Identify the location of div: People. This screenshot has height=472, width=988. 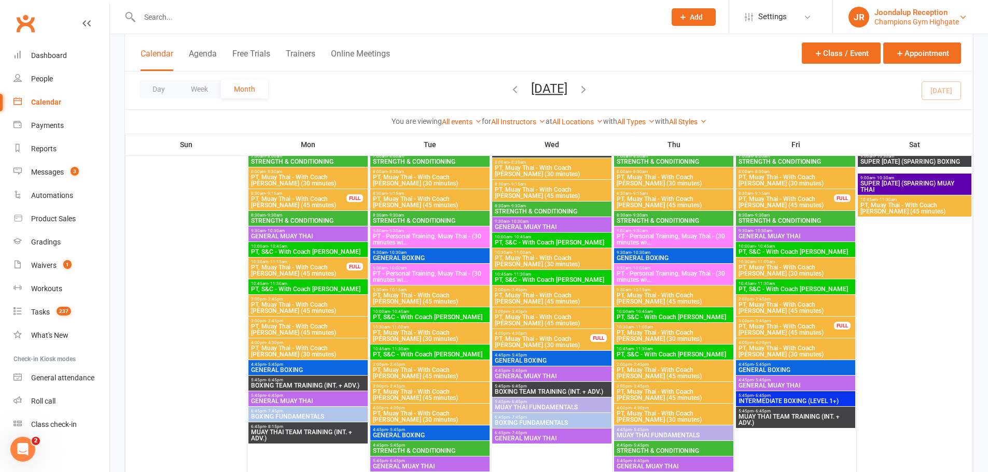
(42, 79).